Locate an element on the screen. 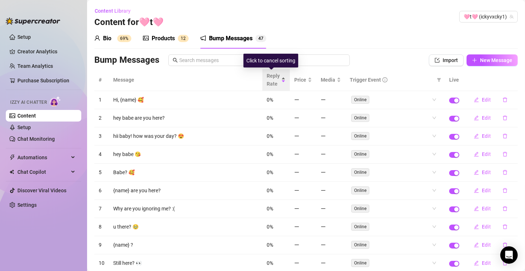 This screenshot has width=525, height=271. td: 5 is located at coordinates (102, 173).